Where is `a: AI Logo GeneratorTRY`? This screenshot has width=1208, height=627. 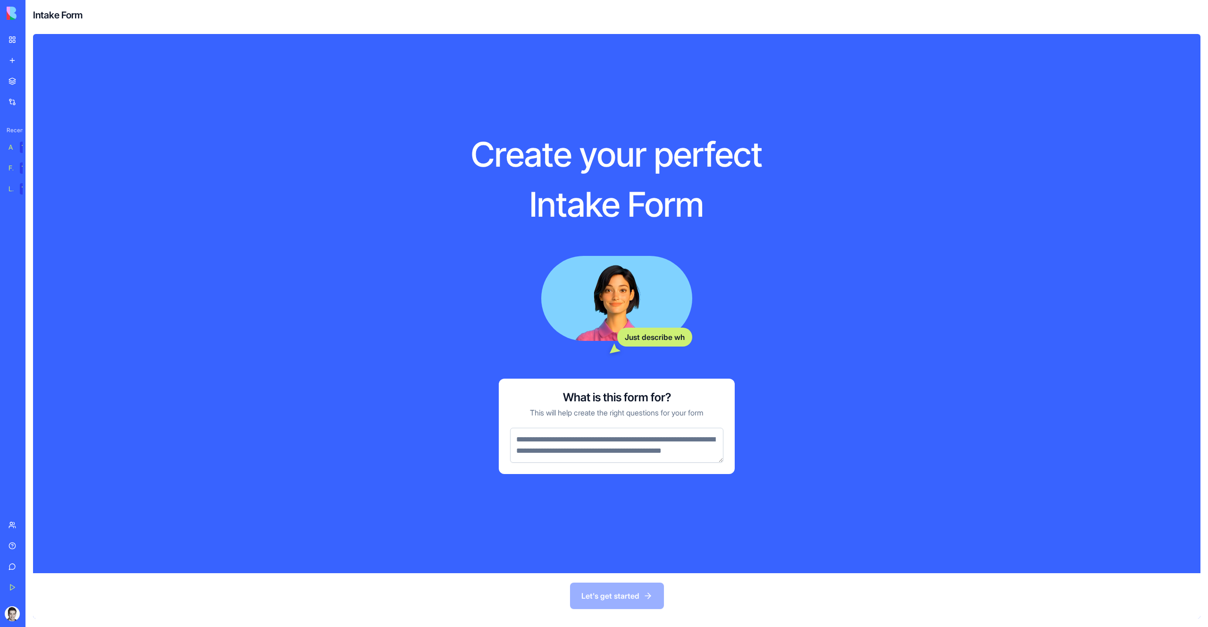
a: AI Logo GeneratorTRY is located at coordinates (22, 147).